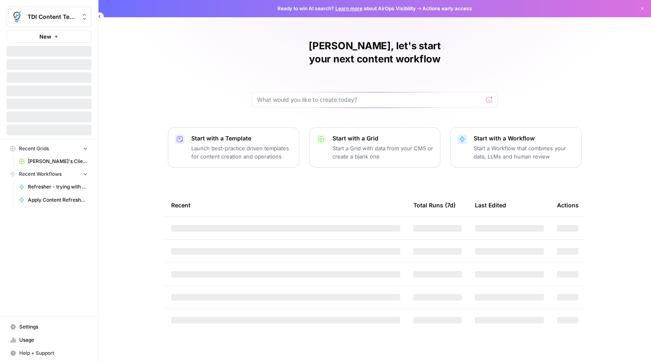 Image resolution: width=651 pixels, height=363 pixels. What do you see at coordinates (447, 9) in the screenshot?
I see `span: Actions early access` at bounding box center [447, 9].